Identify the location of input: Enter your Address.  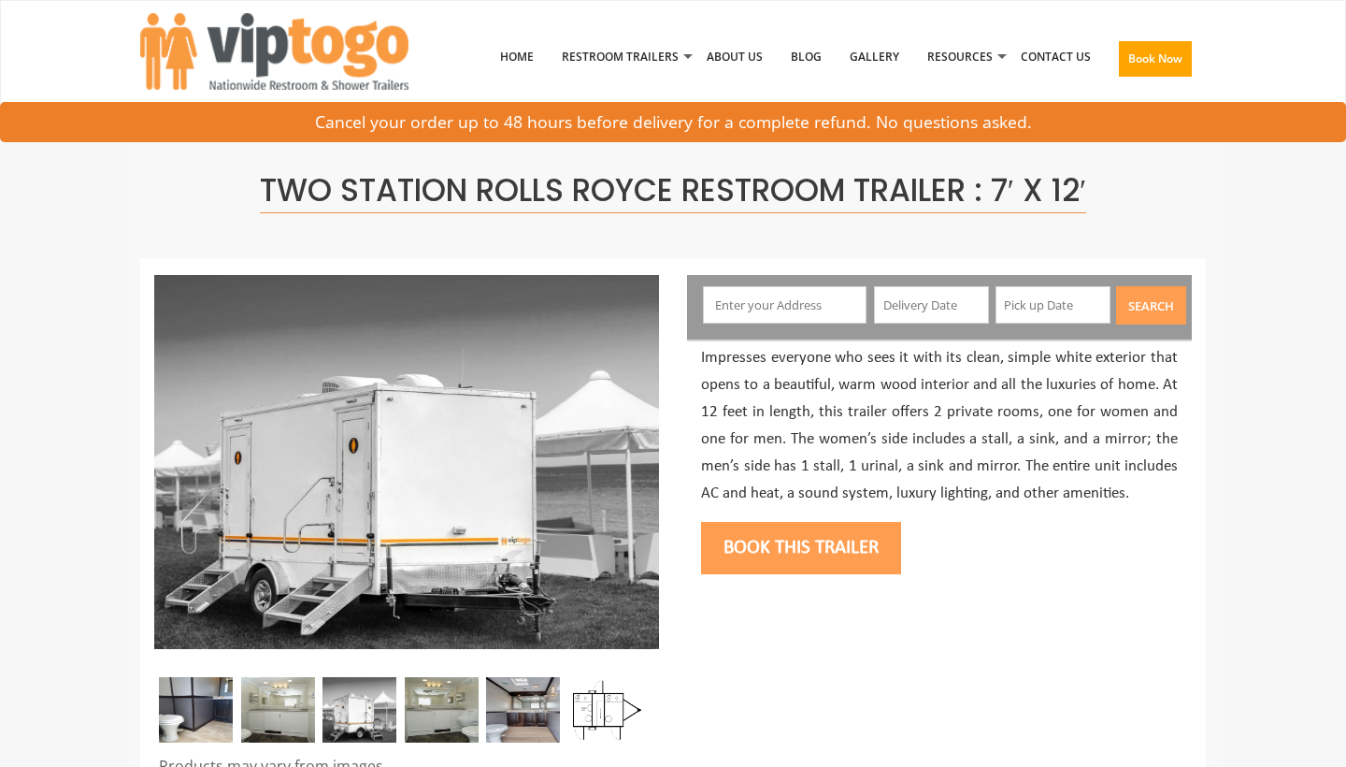
(785, 305).